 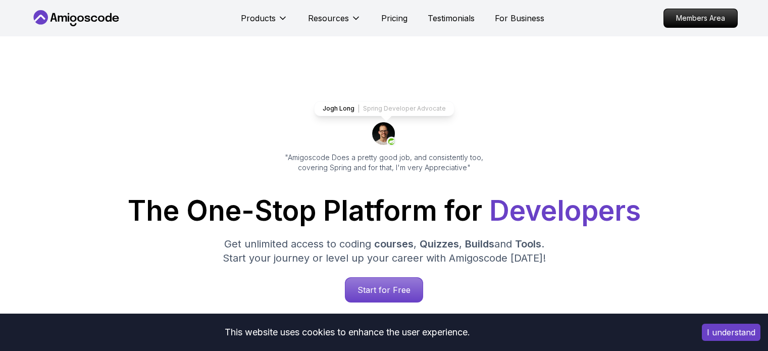 I want to click on img: josh long, so click(x=384, y=134).